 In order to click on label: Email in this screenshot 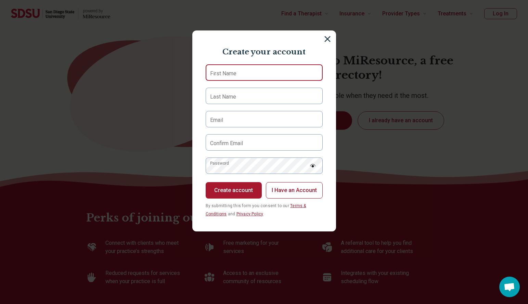, I will do `click(217, 120)`.